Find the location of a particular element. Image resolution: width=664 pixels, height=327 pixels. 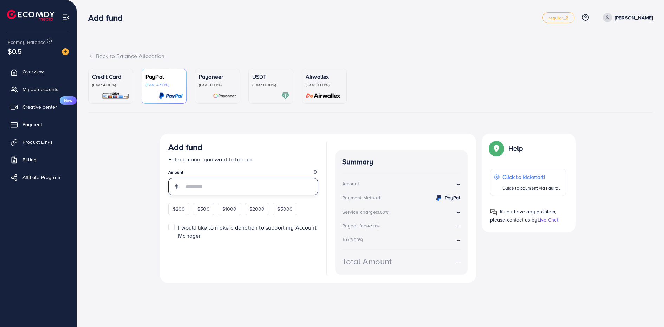

span: $5000 is located at coordinates (285, 209).